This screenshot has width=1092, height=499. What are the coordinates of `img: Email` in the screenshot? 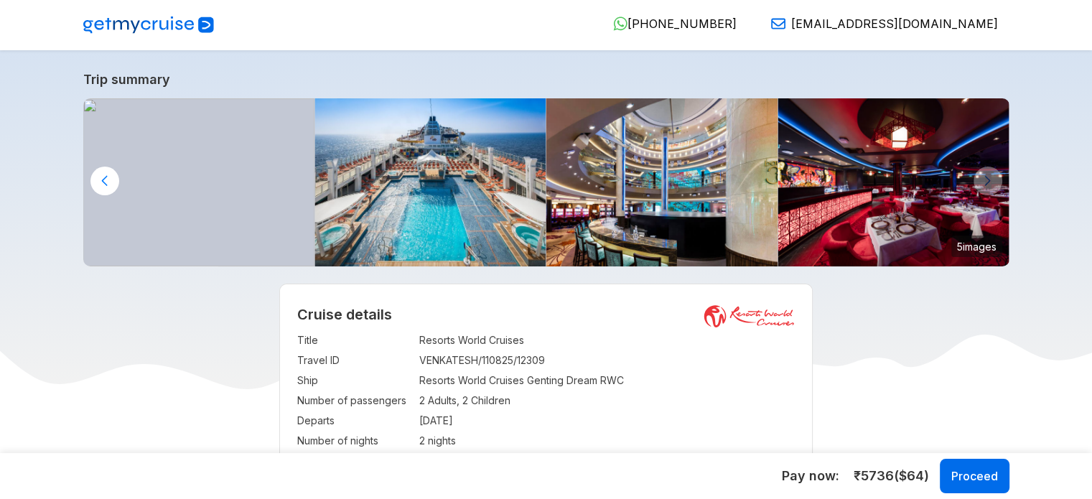 It's located at (778, 24).